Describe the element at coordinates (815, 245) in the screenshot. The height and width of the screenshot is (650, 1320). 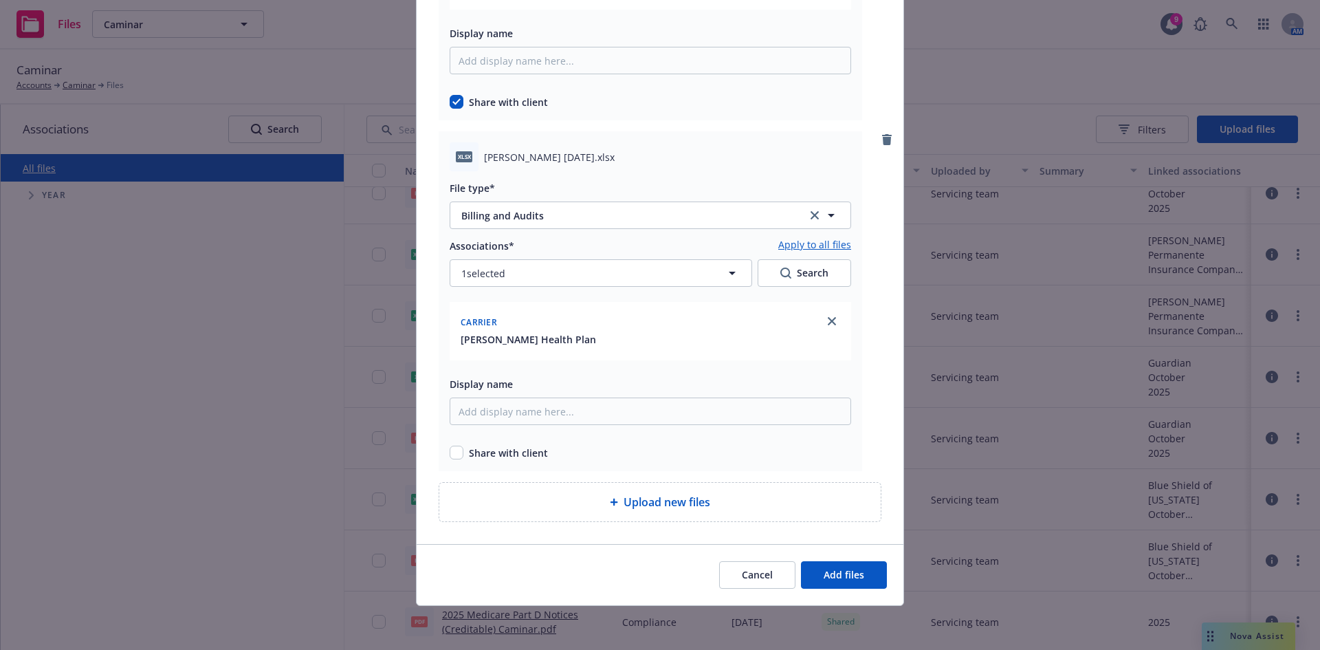
I see `a: Apply to all files` at that location.